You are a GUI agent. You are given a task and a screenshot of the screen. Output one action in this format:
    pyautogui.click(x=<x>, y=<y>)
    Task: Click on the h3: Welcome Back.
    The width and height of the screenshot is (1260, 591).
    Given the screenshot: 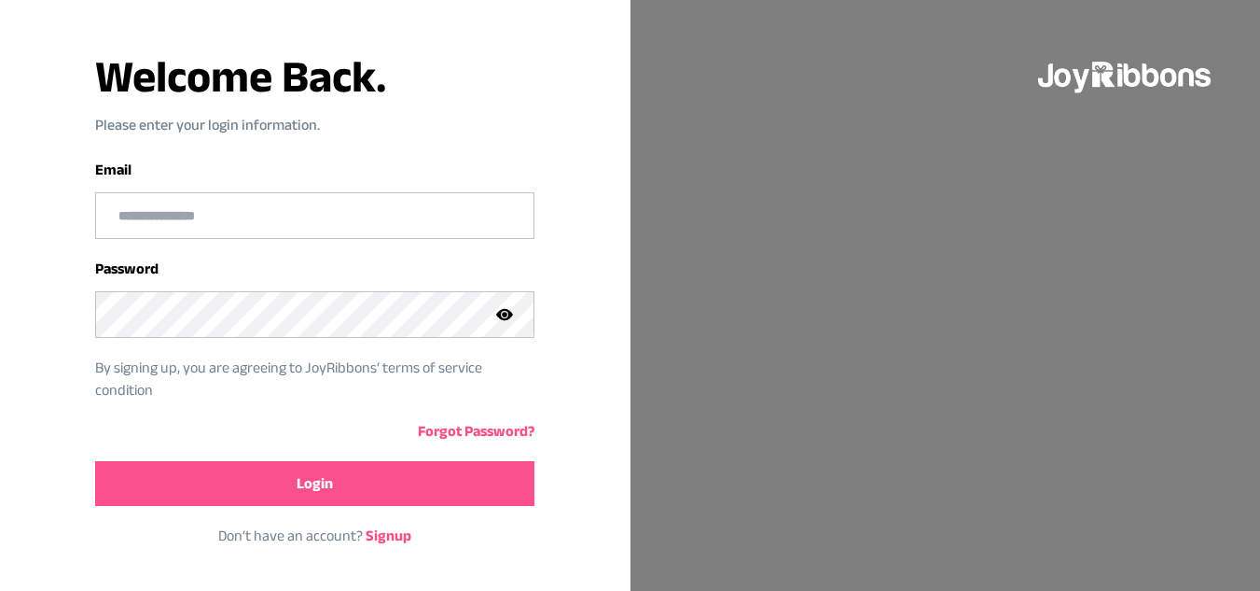 What is the action you would take?
    pyautogui.click(x=314, y=76)
    